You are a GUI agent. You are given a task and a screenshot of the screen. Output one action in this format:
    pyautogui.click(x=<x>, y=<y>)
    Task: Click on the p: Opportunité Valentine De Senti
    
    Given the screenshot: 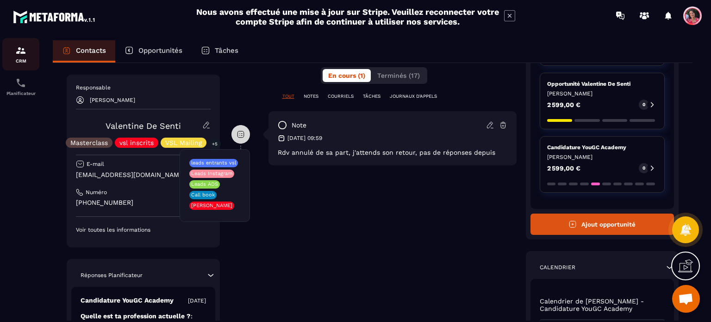 What is the action you would take?
    pyautogui.click(x=602, y=84)
    